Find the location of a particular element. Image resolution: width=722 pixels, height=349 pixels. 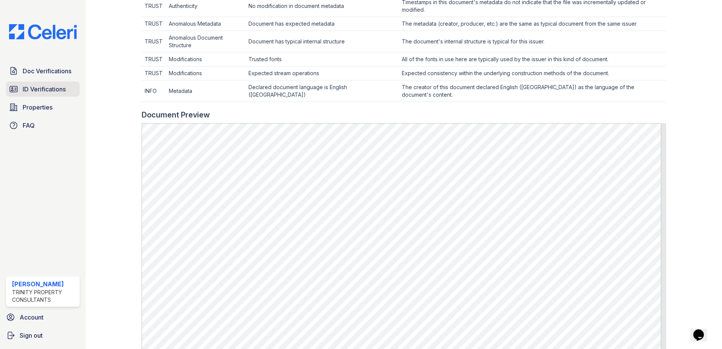

td: The document's internal structure is typical for this issuer. is located at coordinates (532, 42).